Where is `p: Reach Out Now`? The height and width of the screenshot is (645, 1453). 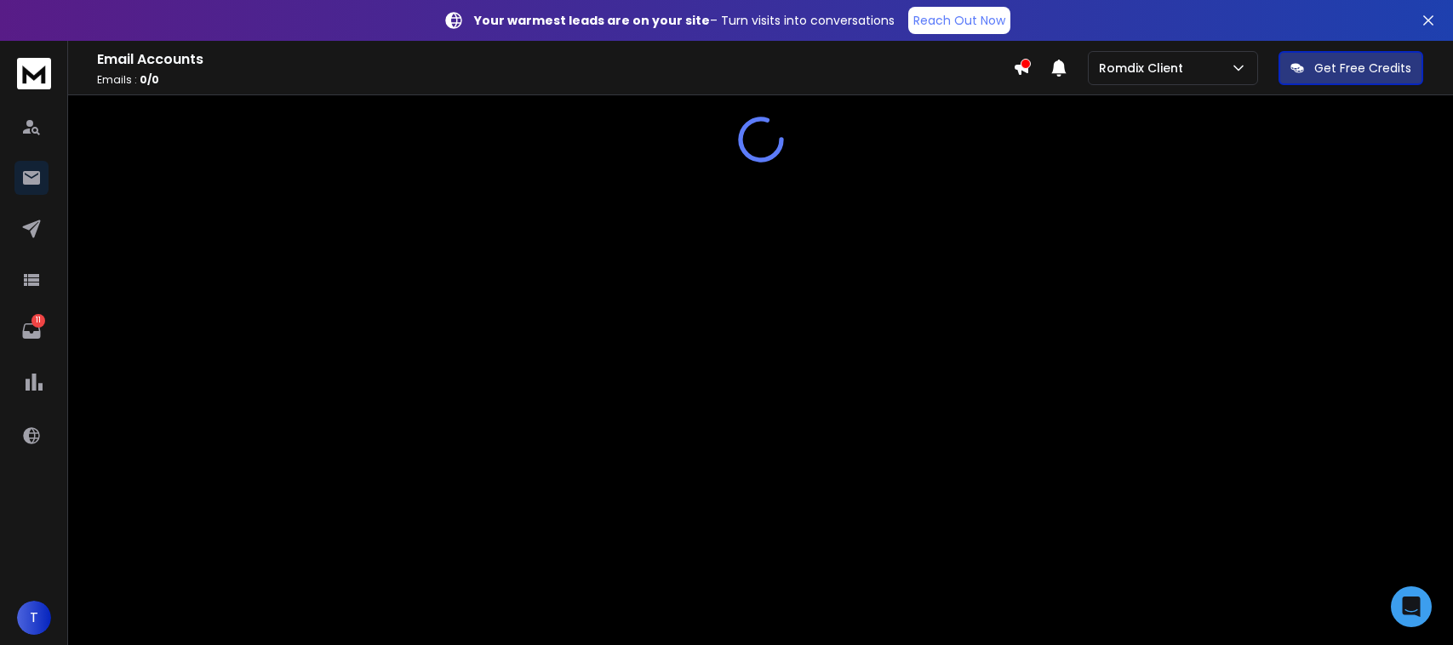 p: Reach Out Now is located at coordinates (959, 20).